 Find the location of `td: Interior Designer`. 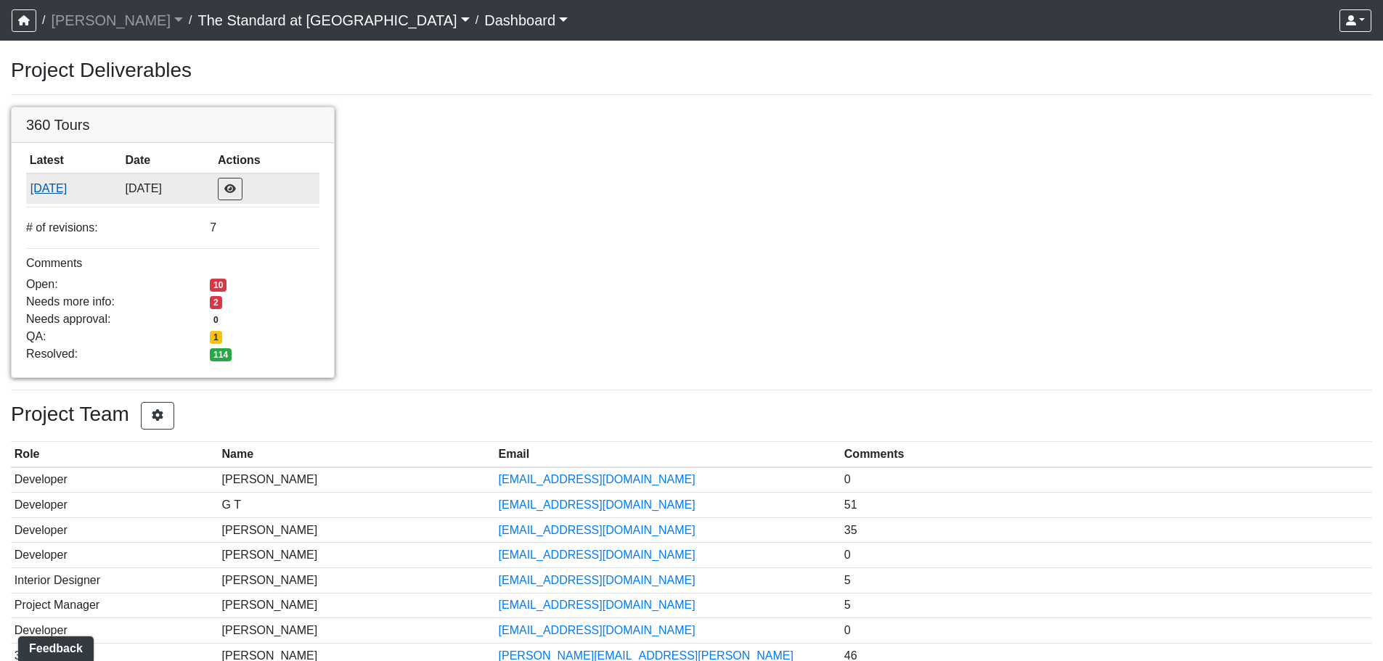

td: Interior Designer is located at coordinates (115, 580).